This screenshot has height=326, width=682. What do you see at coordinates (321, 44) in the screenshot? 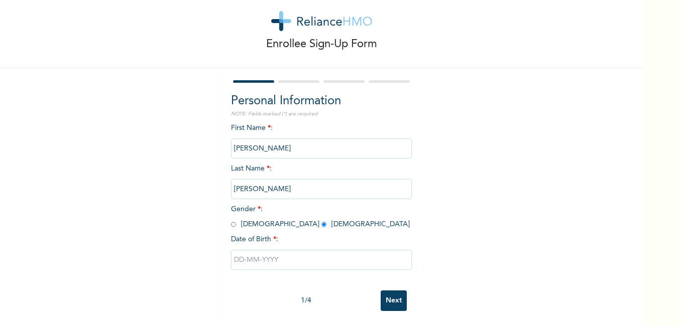
I see `p: Enrollee Sign-Up Form` at bounding box center [321, 44].